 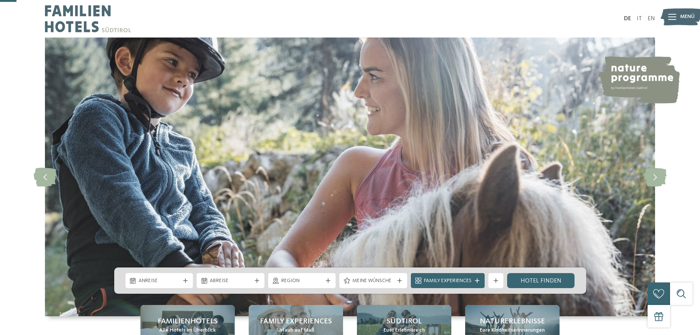 What do you see at coordinates (639, 80) in the screenshot?
I see `img: nature programme by Familienhotels Südtirol` at bounding box center [639, 80].